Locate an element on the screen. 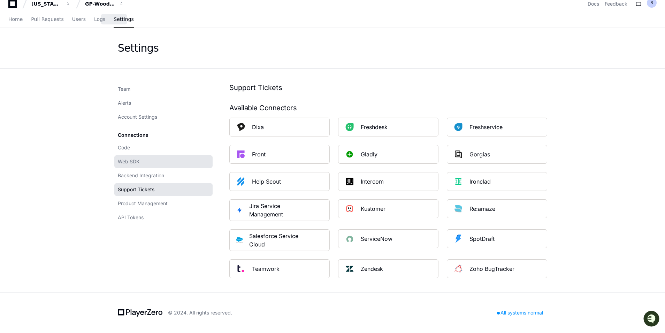 This screenshot has width=665, height=333. div: Front is located at coordinates (259, 154).